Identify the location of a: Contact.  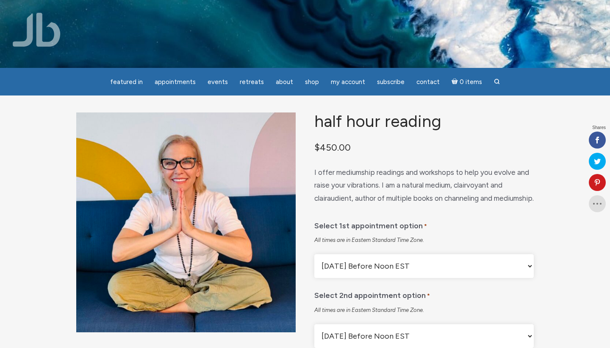
(428, 82).